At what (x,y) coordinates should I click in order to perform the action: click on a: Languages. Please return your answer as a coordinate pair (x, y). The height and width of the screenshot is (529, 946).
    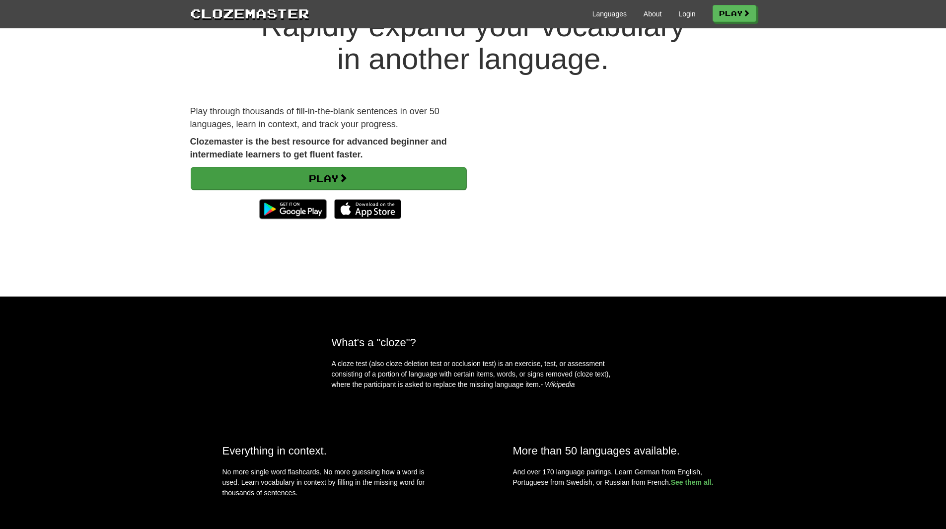
    Looking at the image, I should click on (609, 14).